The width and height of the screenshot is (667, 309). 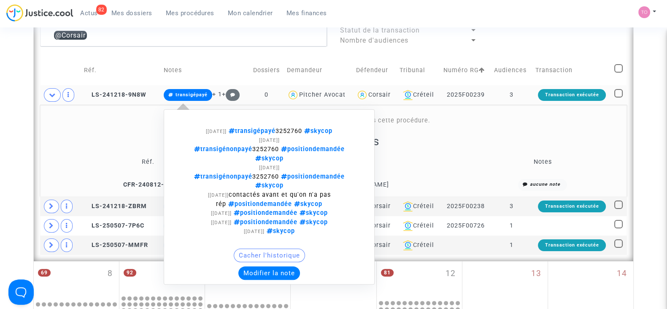 What do you see at coordinates (266, 70) in the screenshot?
I see `td: Dossiers` at bounding box center [266, 70].